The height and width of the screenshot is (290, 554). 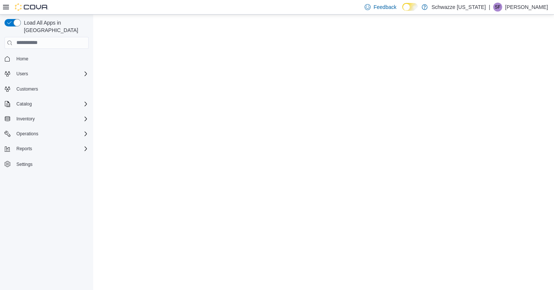 I want to click on span: SF, so click(x=498, y=7).